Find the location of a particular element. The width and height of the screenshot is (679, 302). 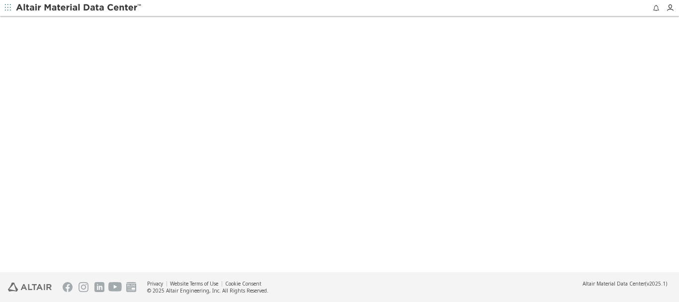

span: Altair Material Data Center is located at coordinates (614, 283).